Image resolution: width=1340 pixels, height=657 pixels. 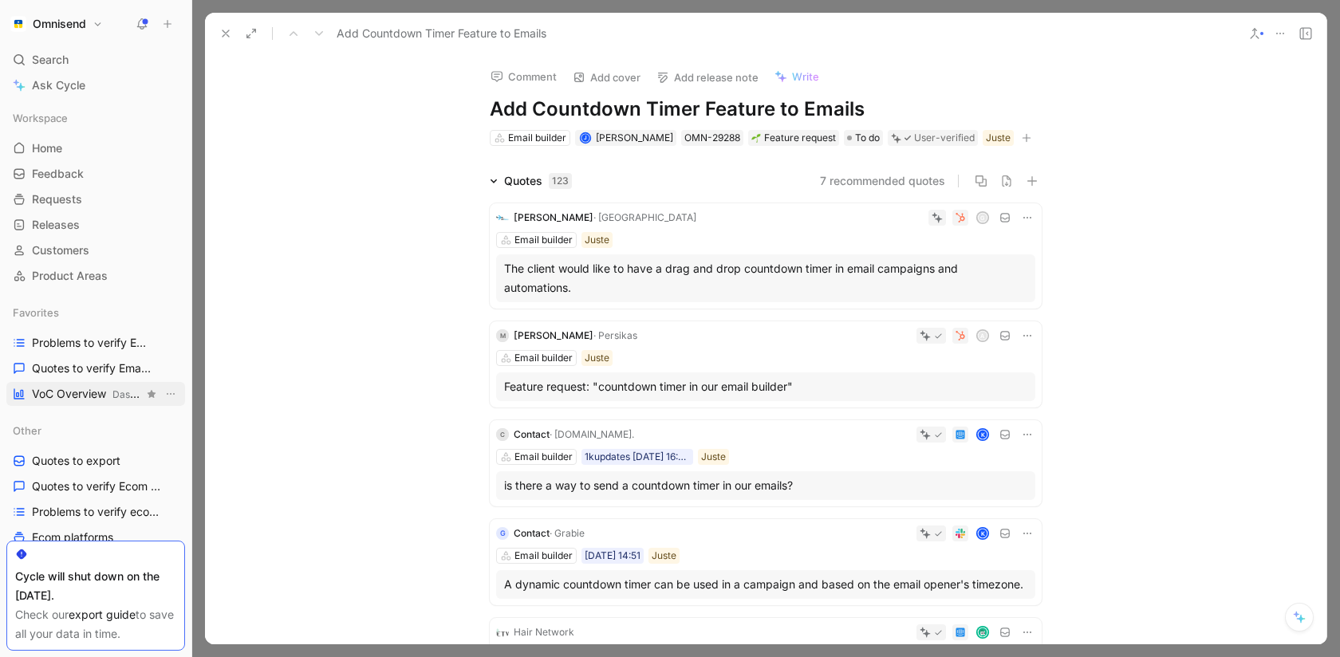 What do you see at coordinates (36, 313) in the screenshot?
I see `span: Favorites` at bounding box center [36, 313].